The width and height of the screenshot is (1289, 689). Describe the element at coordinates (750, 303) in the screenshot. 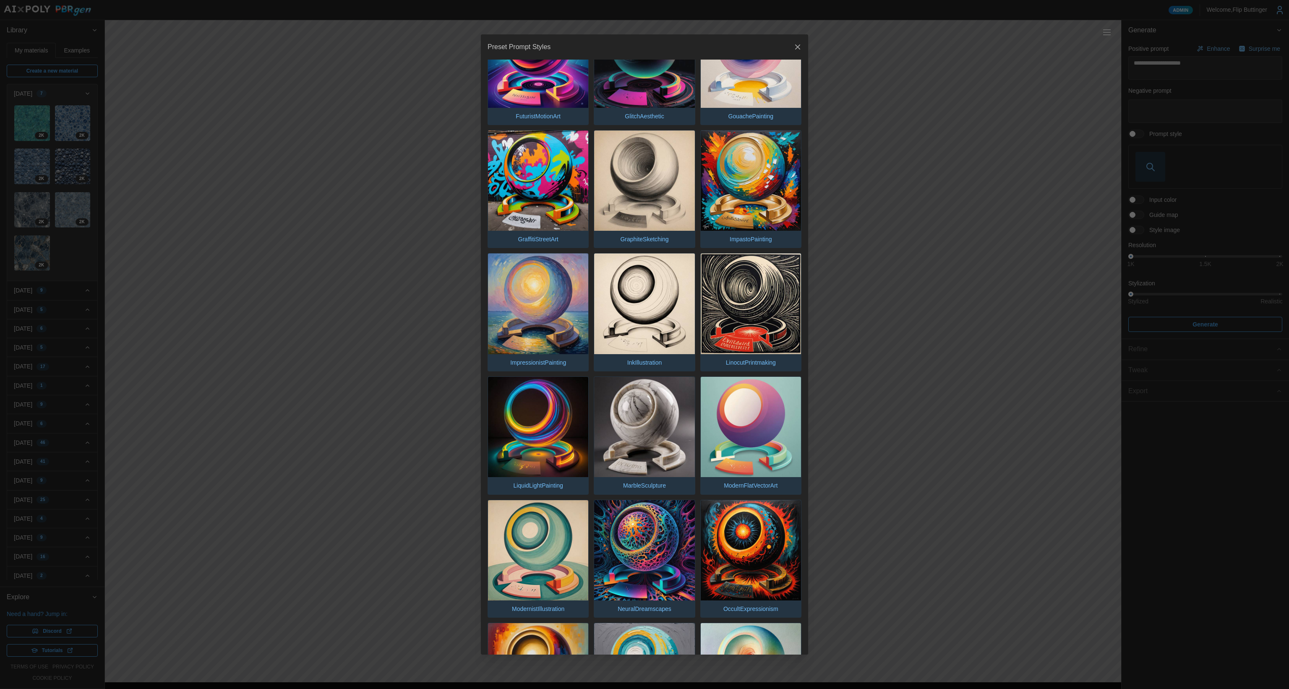

I see `img: LinocutPrintmaking.jpg` at that location.